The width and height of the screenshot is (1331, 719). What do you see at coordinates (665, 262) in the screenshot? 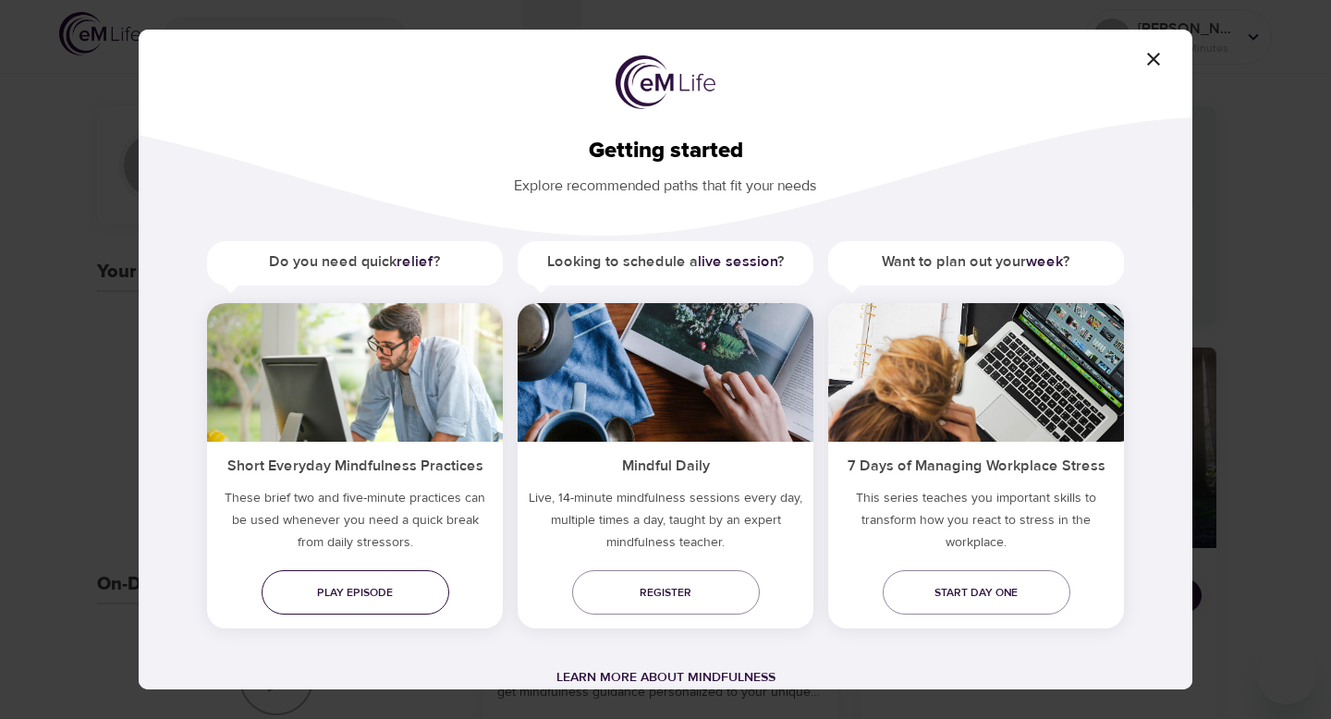
I see `h5: Looking to schedule a ?` at bounding box center [665, 262].